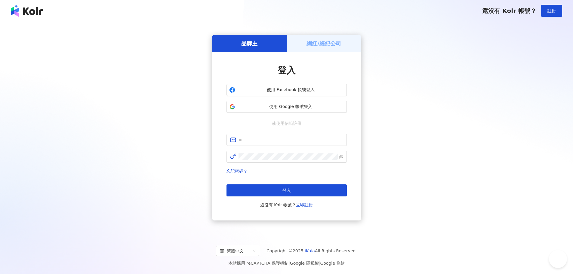 The image size is (573, 274). Describe the element at coordinates (287, 123) in the screenshot. I see `span: 或使用信箱註冊` at that location.